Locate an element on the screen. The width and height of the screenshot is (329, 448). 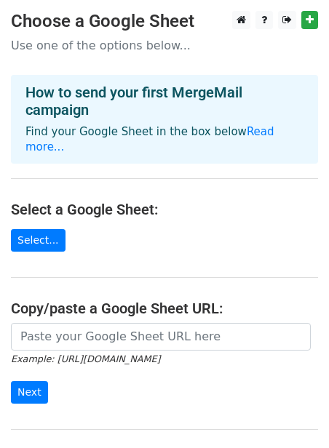
input: Next is located at coordinates (29, 392).